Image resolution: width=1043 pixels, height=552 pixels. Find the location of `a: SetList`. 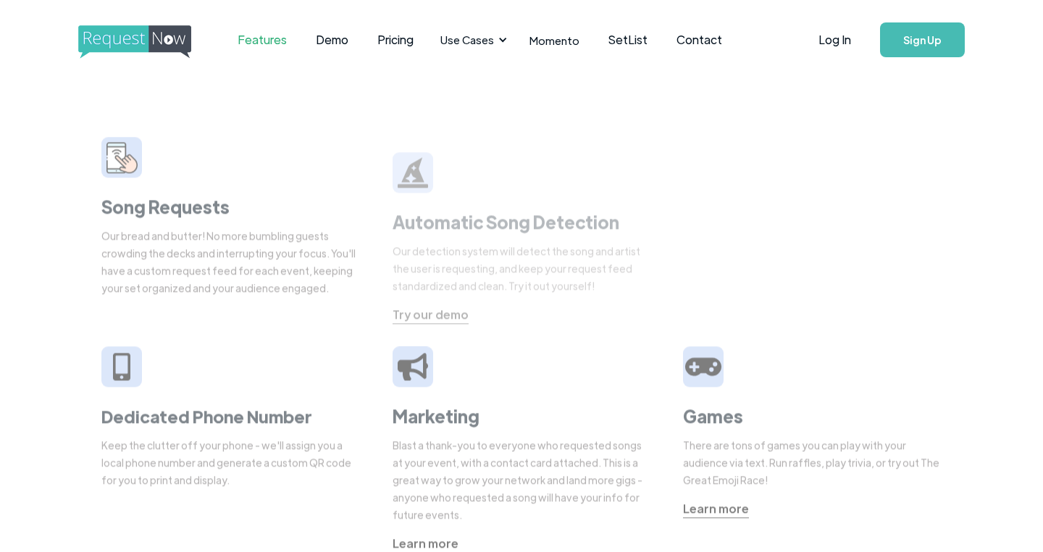

a: SetList is located at coordinates (628, 40).